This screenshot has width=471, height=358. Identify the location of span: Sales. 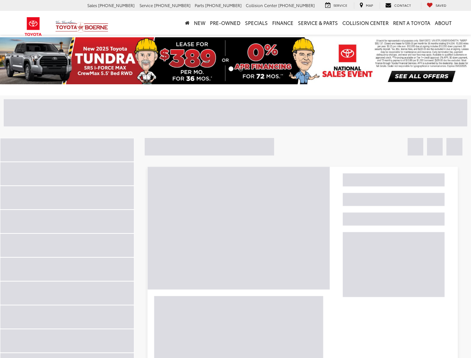
(92, 5).